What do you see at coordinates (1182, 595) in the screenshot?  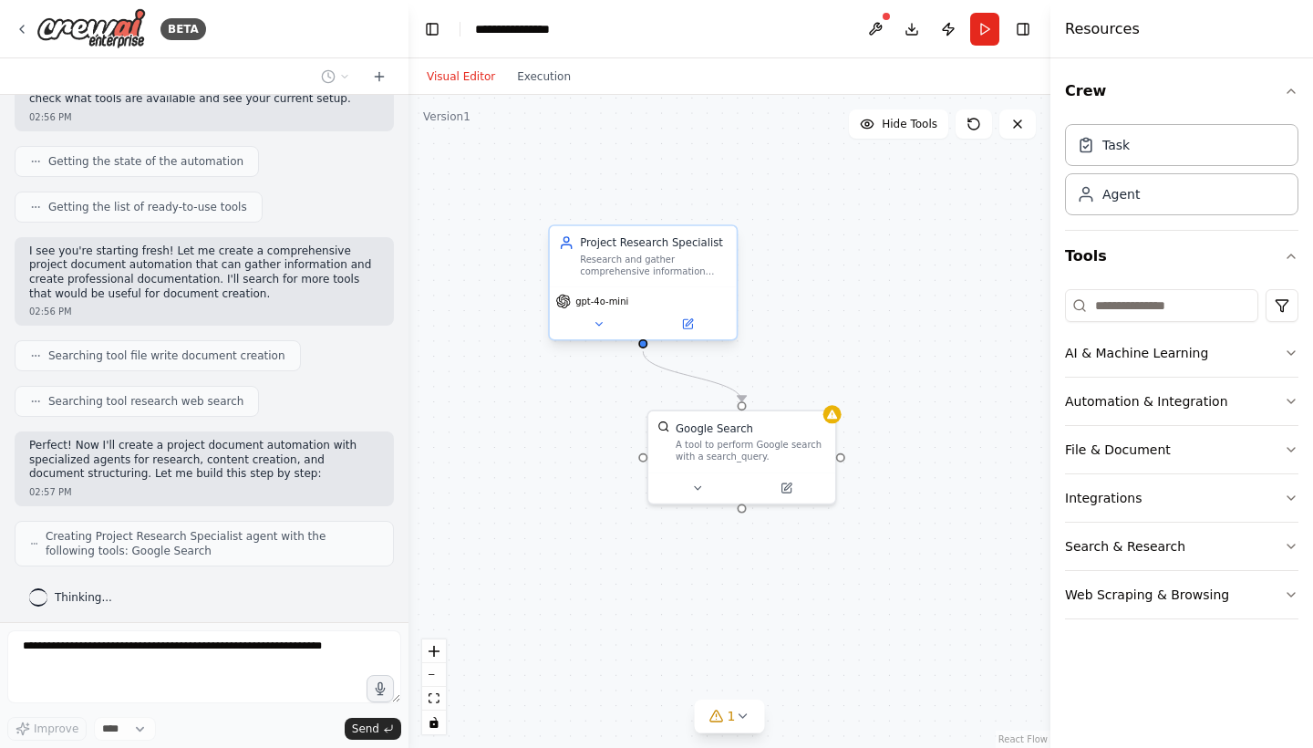 I see `button: Web Scraping & Browsing` at bounding box center [1182, 595].